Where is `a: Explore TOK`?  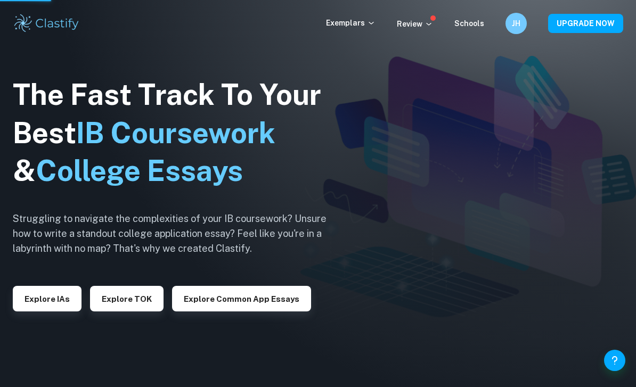
a: Explore TOK is located at coordinates (127, 298).